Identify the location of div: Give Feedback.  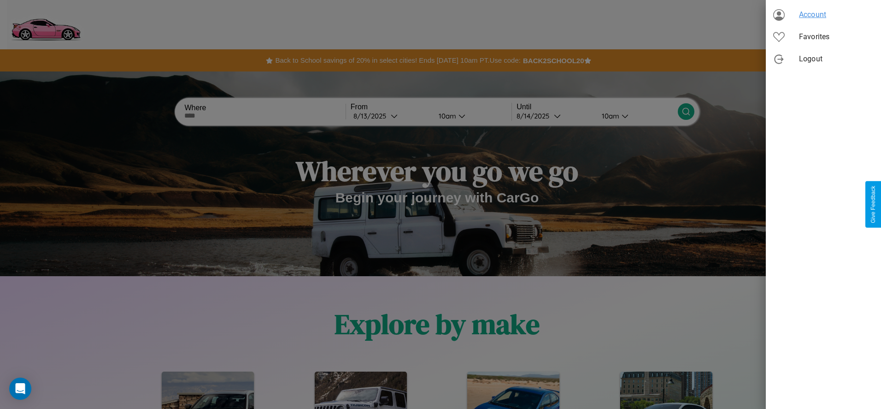
(873, 204).